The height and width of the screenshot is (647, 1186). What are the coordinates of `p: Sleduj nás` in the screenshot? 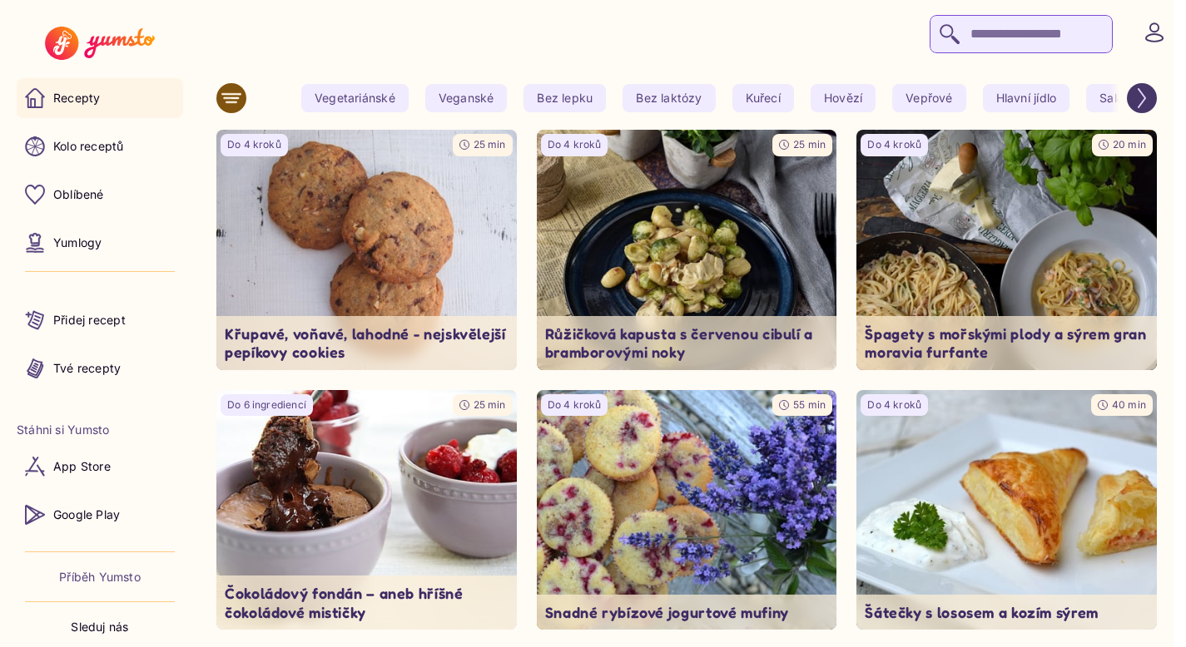 It's located at (99, 627).